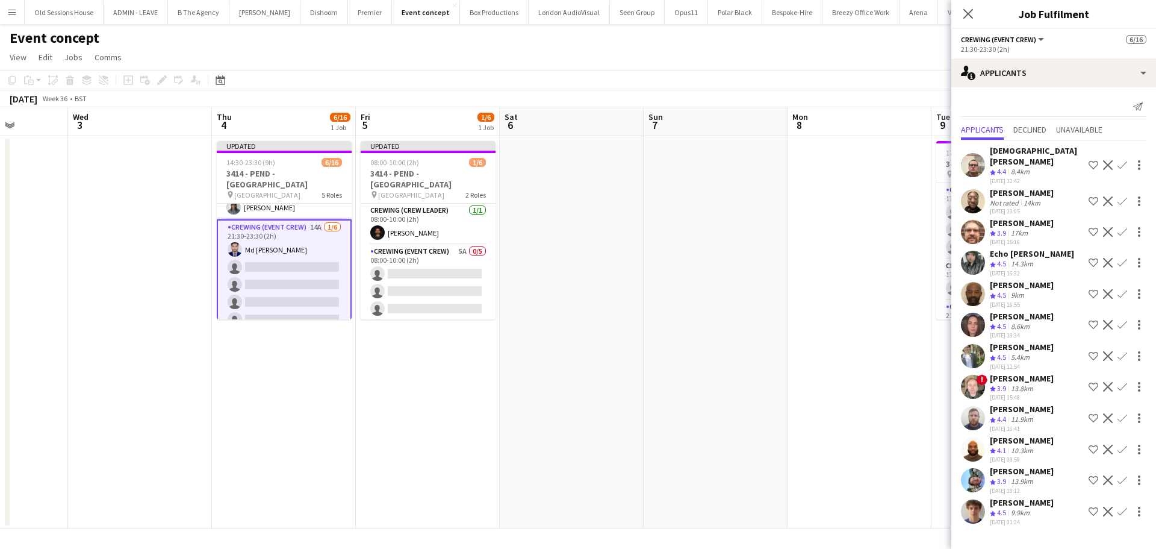 The image size is (1156, 549). Describe the element at coordinates (510, 125) in the screenshot. I see `span: 6` at that location.